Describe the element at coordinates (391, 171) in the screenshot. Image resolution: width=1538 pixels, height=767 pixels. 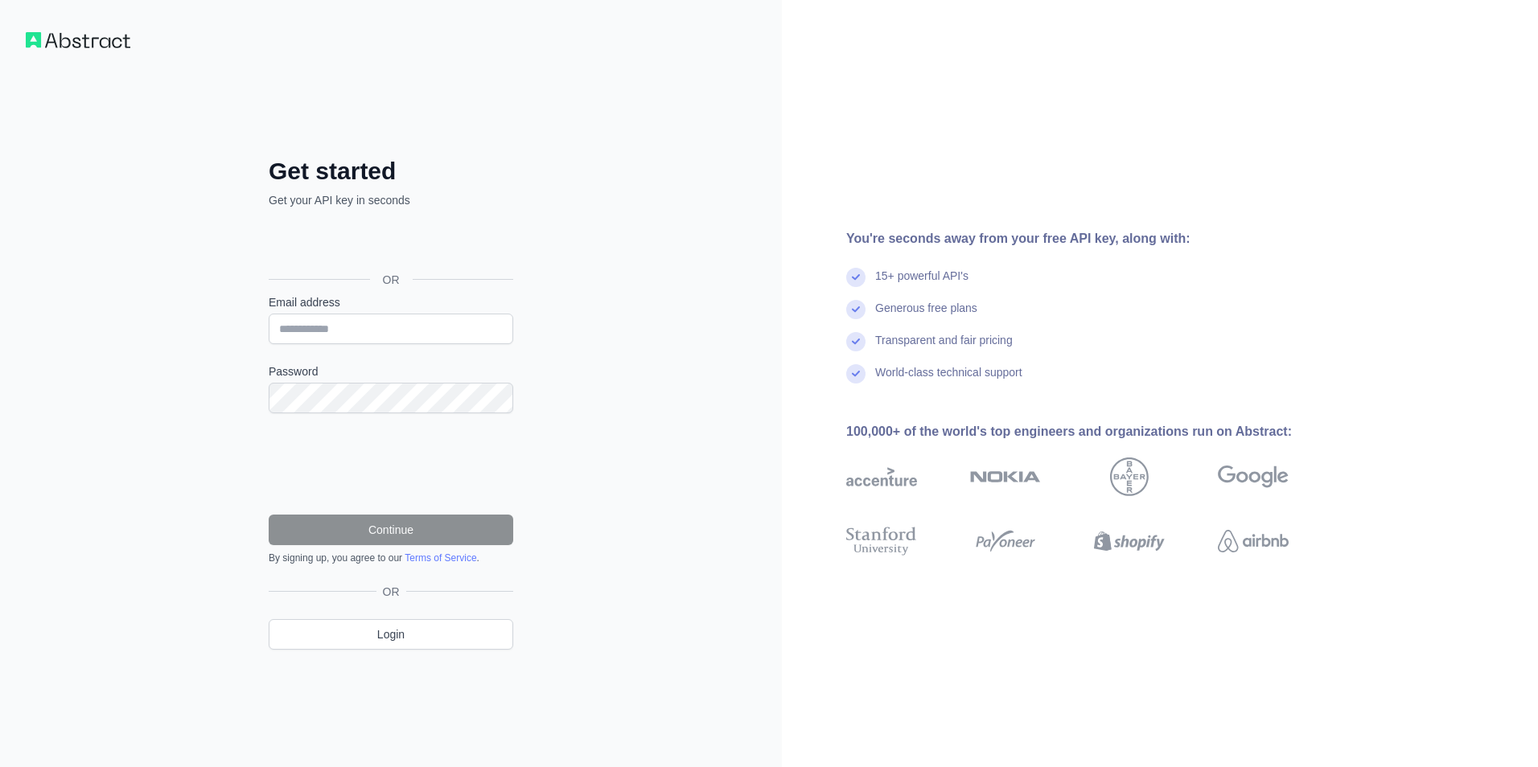
I see `h2: Get started` at that location.